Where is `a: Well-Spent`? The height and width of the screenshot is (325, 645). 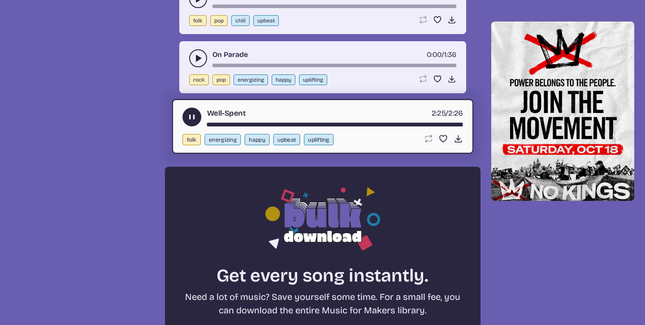
a: Well-Spent is located at coordinates (226, 113).